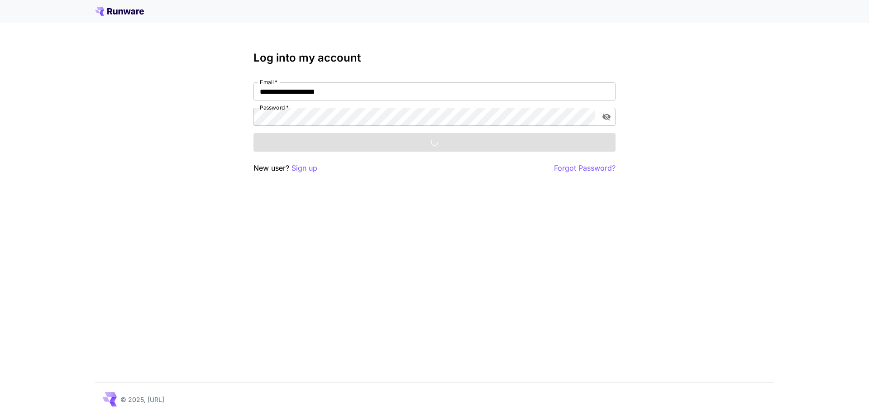 Image resolution: width=869 pixels, height=416 pixels. What do you see at coordinates (434, 58) in the screenshot?
I see `h3: Log into my account` at bounding box center [434, 58].